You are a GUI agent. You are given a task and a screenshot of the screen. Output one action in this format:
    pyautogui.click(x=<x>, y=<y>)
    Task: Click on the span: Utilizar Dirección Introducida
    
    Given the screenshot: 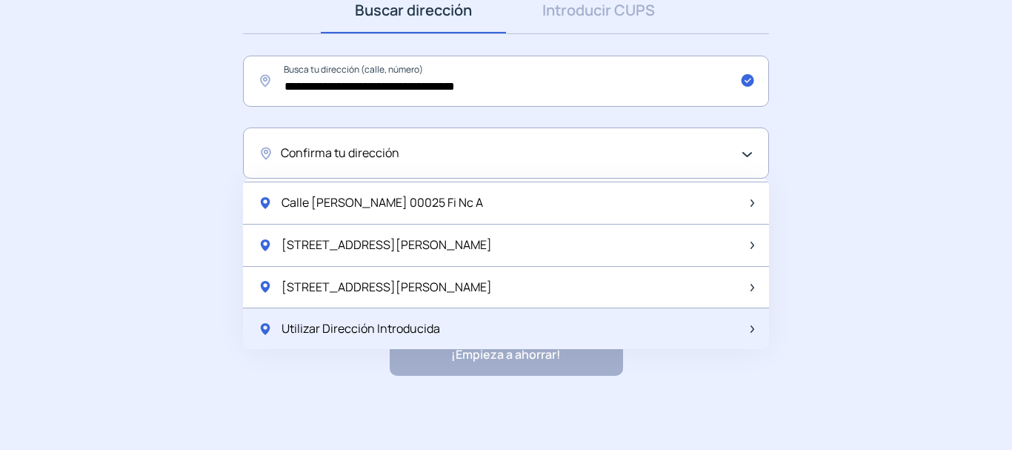 What is the action you would take?
    pyautogui.click(x=361, y=329)
    